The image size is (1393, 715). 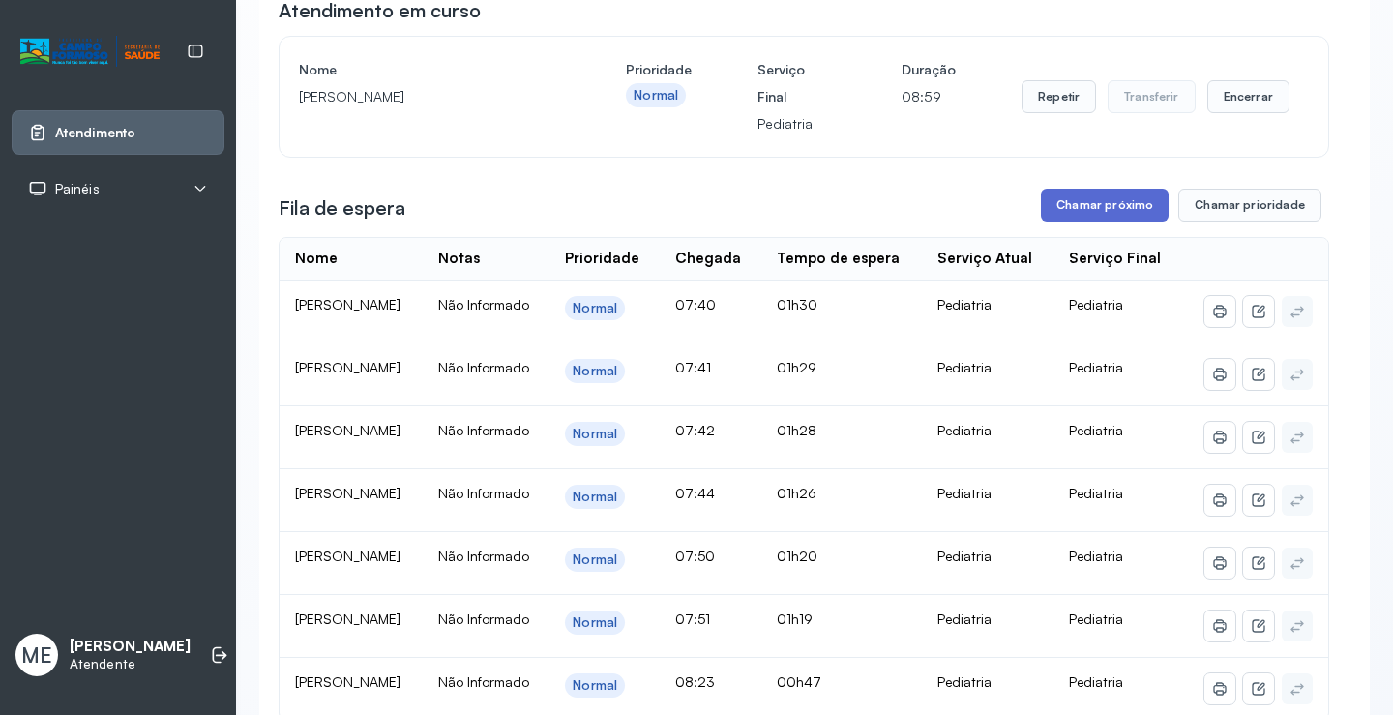 What do you see at coordinates (659, 70) in the screenshot?
I see `h4: Prioridade` at bounding box center [659, 70].